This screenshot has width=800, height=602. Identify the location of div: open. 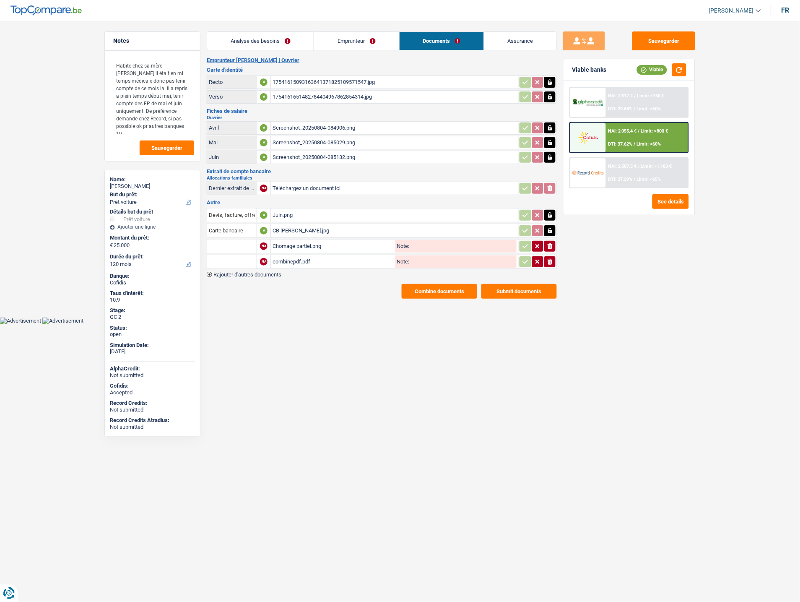
(152, 334).